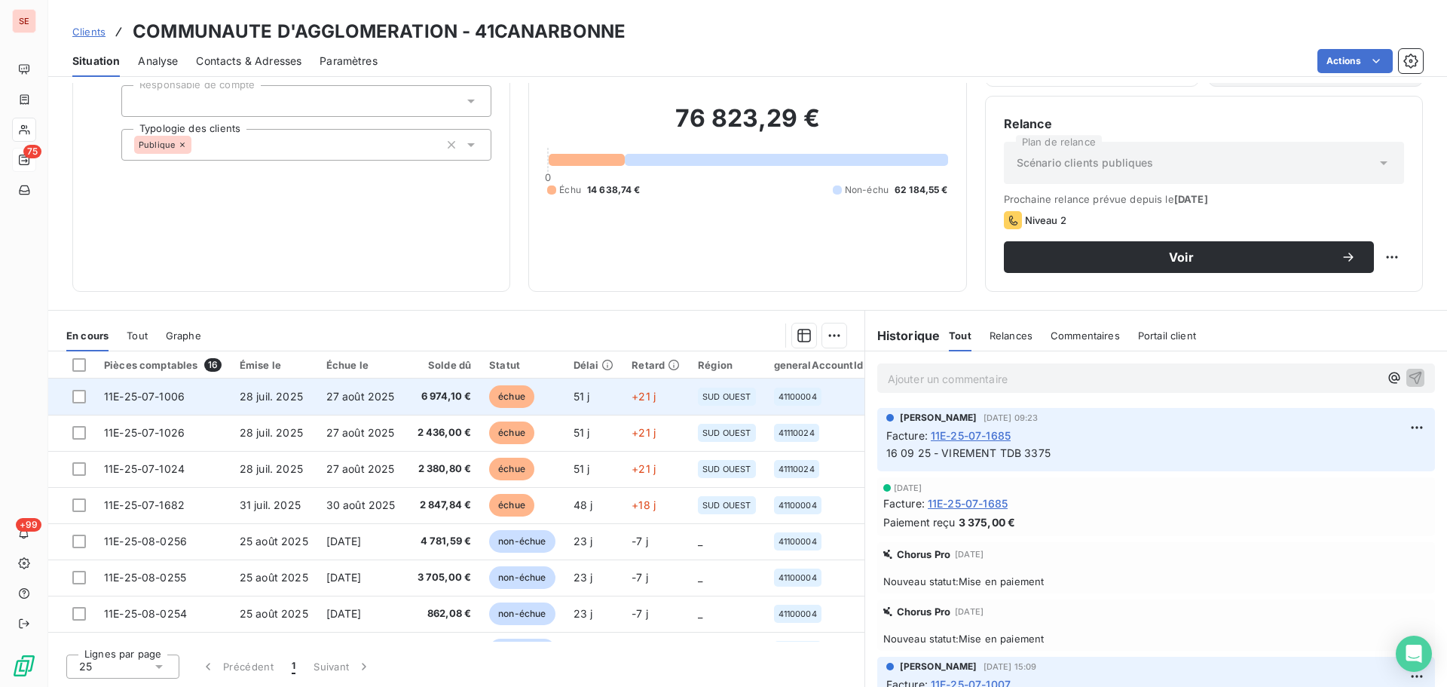 Image resolution: width=1447 pixels, height=687 pixels. What do you see at coordinates (548, 177) in the screenshot?
I see `span: 0` at bounding box center [548, 177].